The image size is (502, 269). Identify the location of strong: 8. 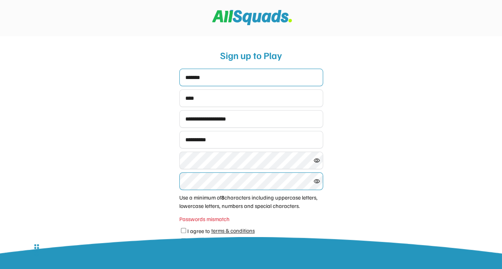
(223, 197).